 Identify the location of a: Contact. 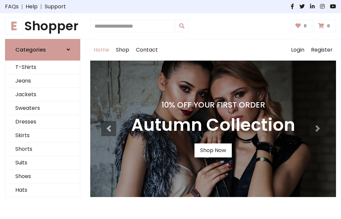
(147, 50).